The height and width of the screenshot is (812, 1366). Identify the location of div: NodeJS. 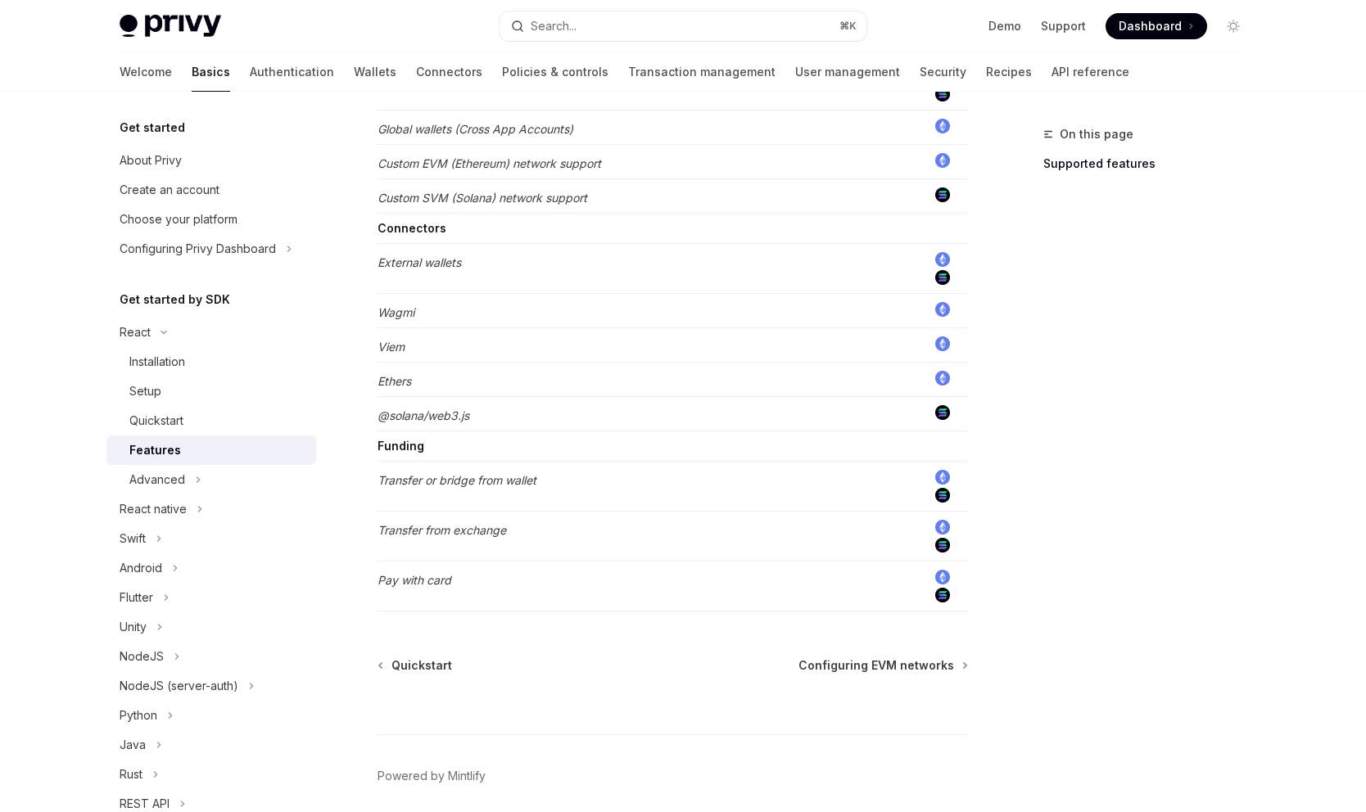
(142, 657).